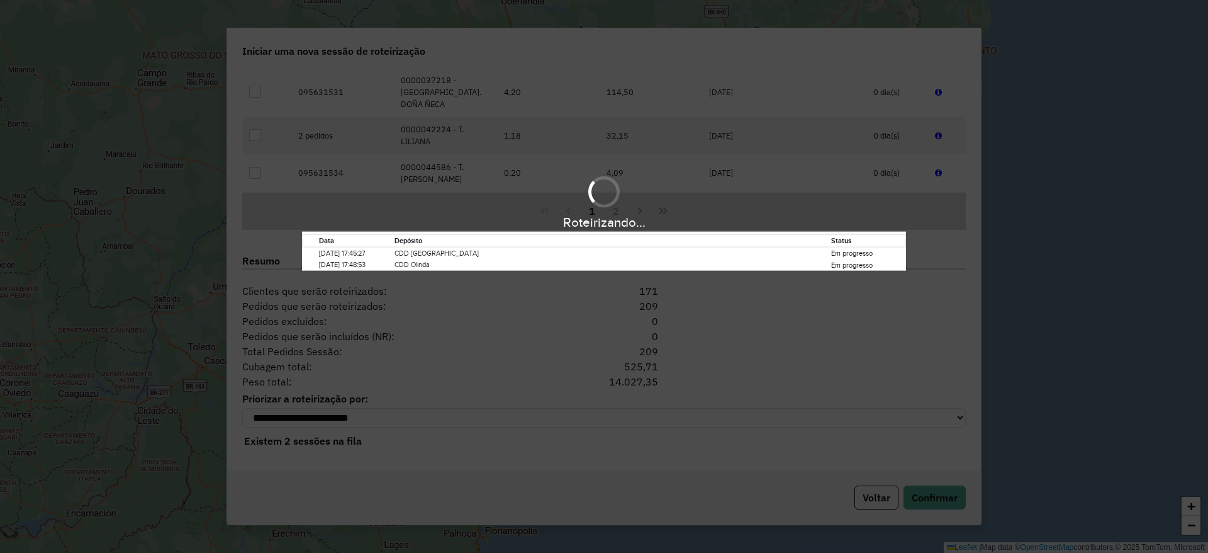  What do you see at coordinates (612, 241) in the screenshot?
I see `th: Depósito` at bounding box center [612, 241].